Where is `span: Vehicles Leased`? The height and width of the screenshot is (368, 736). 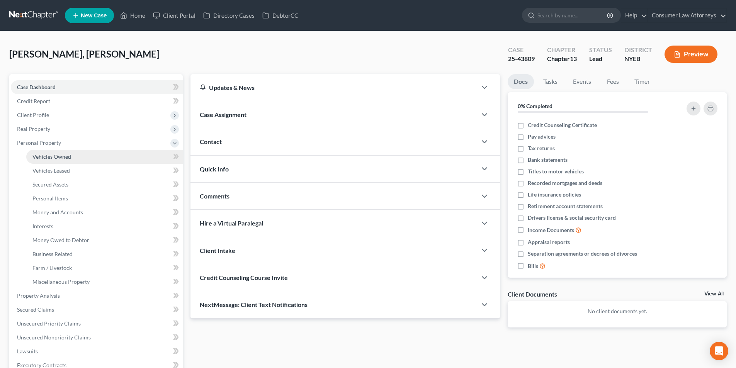 span: Vehicles Leased is located at coordinates (51, 170).